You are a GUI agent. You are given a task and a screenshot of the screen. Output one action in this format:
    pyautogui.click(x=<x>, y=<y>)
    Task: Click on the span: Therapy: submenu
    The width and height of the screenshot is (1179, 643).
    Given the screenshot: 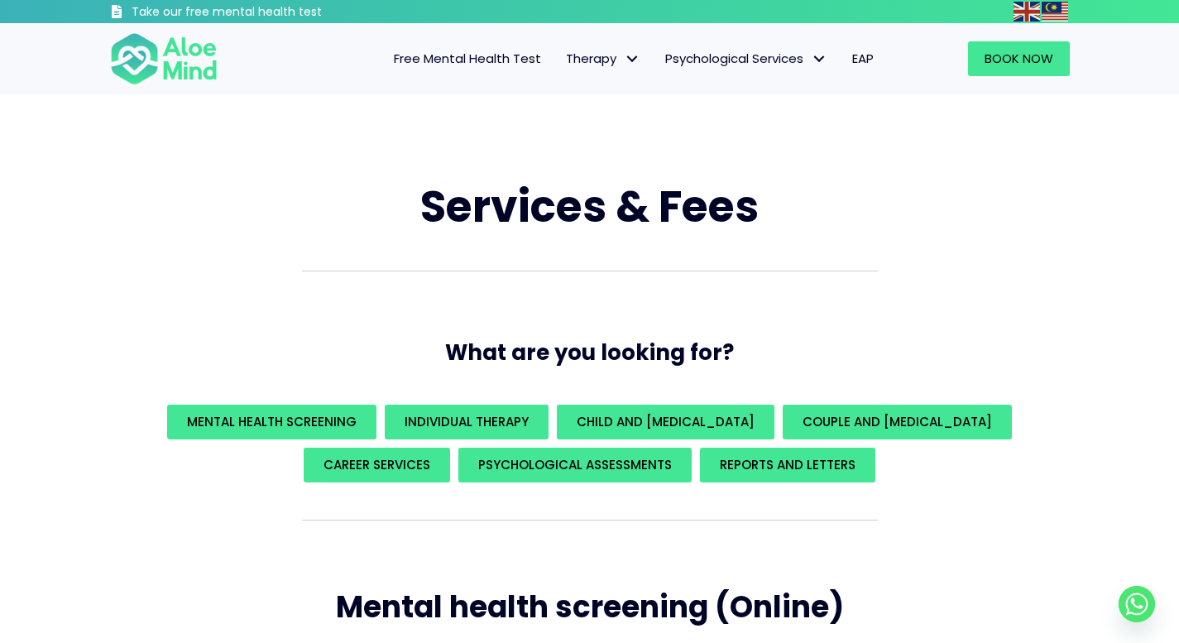 What is the action you would take?
    pyautogui.click(x=632, y=59)
    